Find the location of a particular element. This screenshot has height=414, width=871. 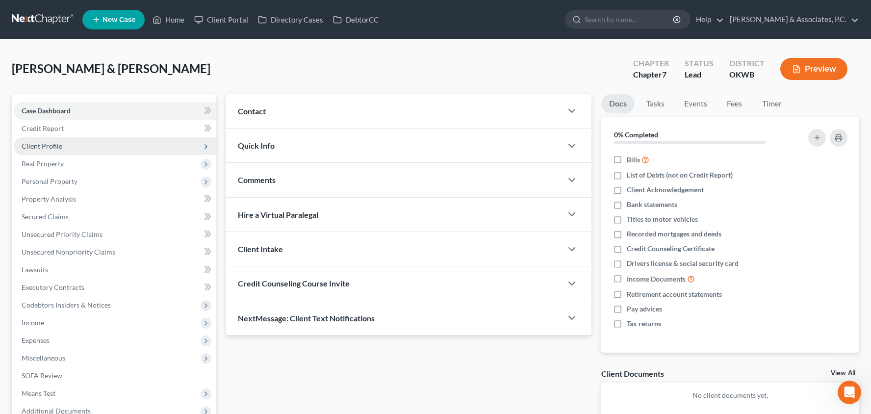

a: Timer is located at coordinates (772, 103).